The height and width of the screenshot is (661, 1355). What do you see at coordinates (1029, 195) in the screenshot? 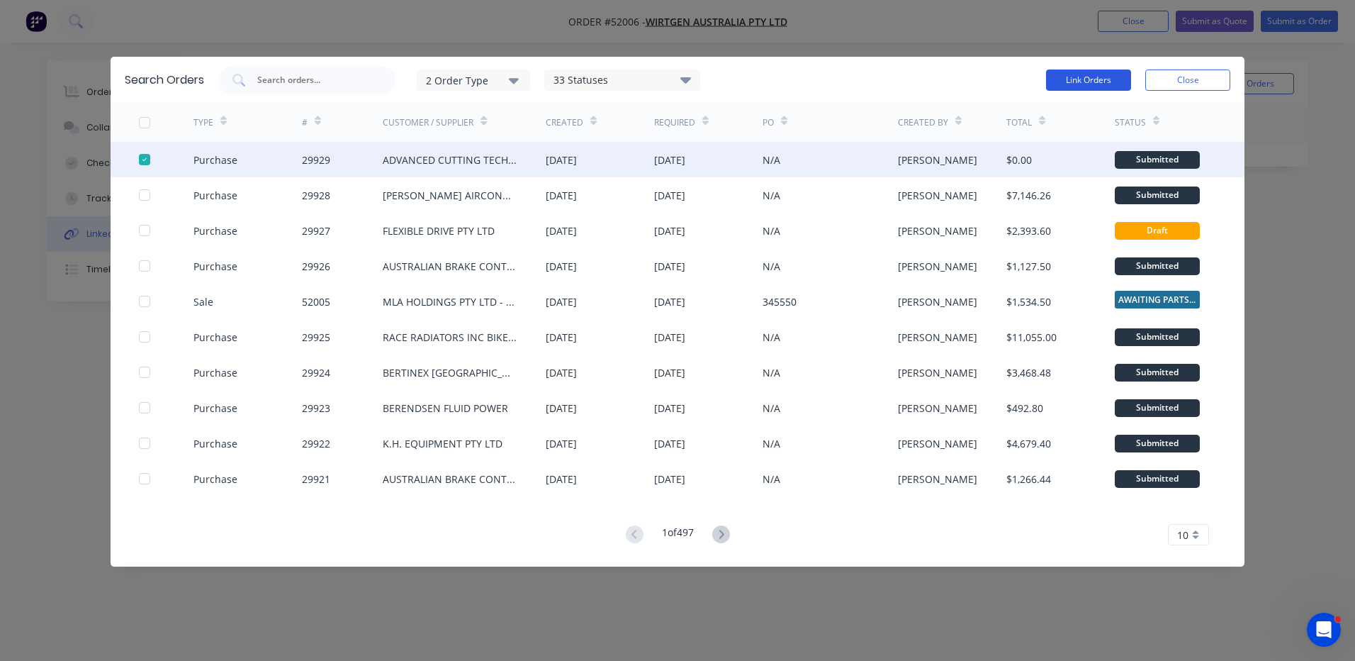
I see `div: $7,146.26` at bounding box center [1029, 195].